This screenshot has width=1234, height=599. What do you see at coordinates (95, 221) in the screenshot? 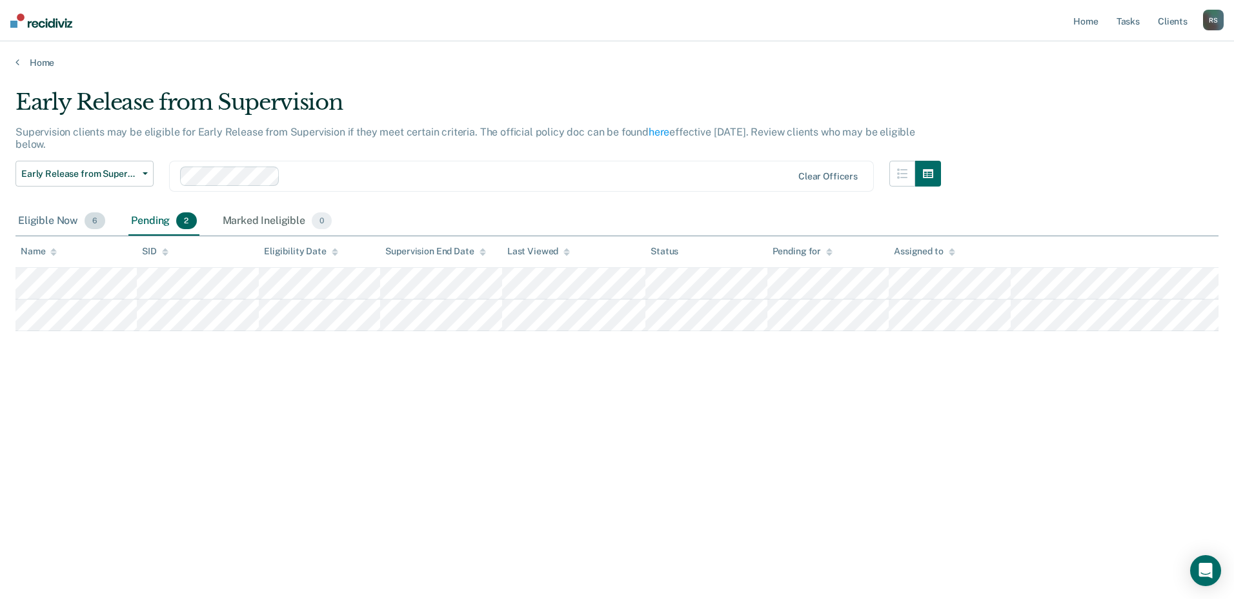
I see `span: 6` at bounding box center [95, 221].